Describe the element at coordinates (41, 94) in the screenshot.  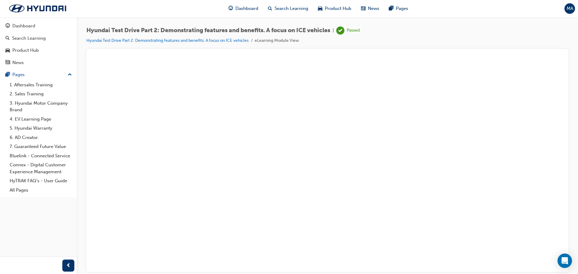
I see `a: 2. Sales Training` at that location.